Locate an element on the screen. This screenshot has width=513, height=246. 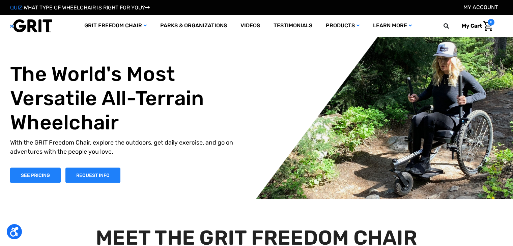
a: Videos is located at coordinates (250, 26).